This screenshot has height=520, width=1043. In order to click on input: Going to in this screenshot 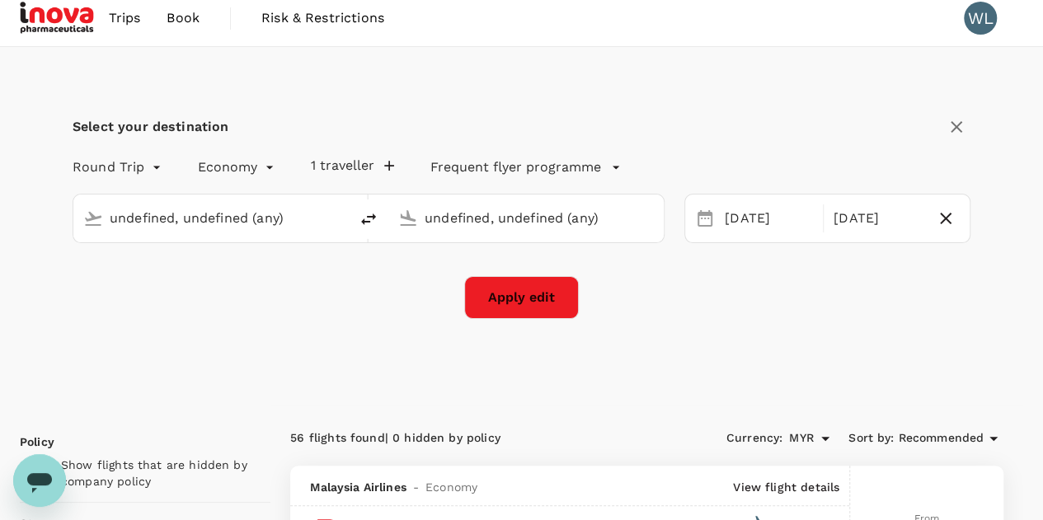, I will do `click(527, 218)`.